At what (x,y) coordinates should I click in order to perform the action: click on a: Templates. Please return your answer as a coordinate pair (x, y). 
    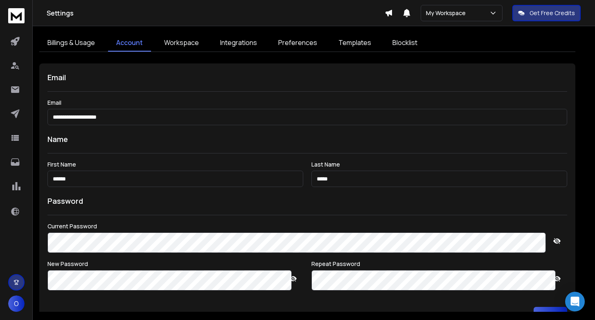
    Looking at the image, I should click on (355, 43).